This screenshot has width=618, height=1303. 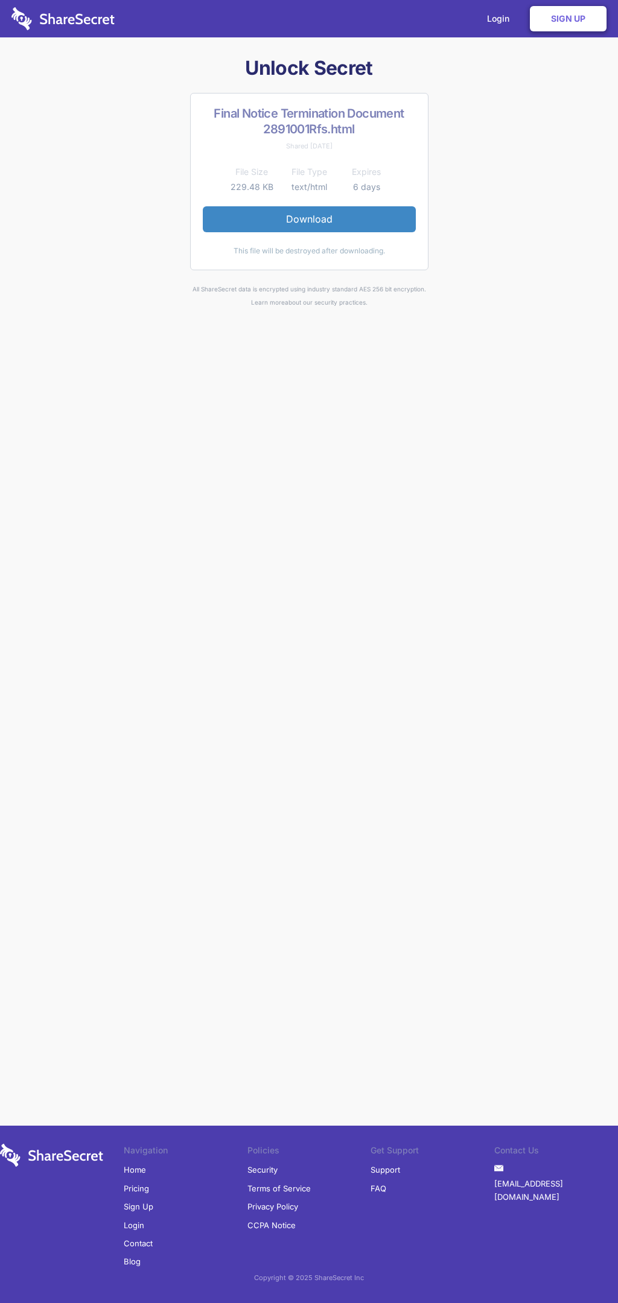 What do you see at coordinates (135, 1170) in the screenshot?
I see `a: Home` at bounding box center [135, 1170].